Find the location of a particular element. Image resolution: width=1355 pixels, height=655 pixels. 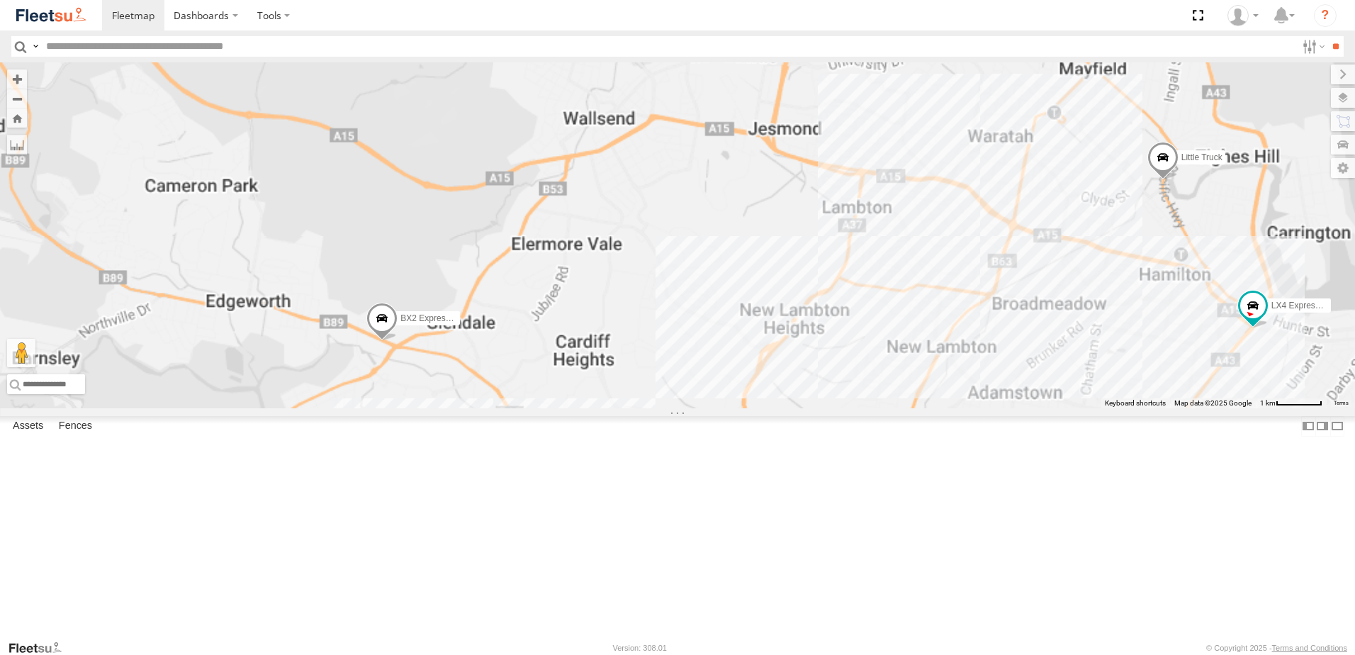

span: LX4 Express Ute is located at coordinates (1303, 305).